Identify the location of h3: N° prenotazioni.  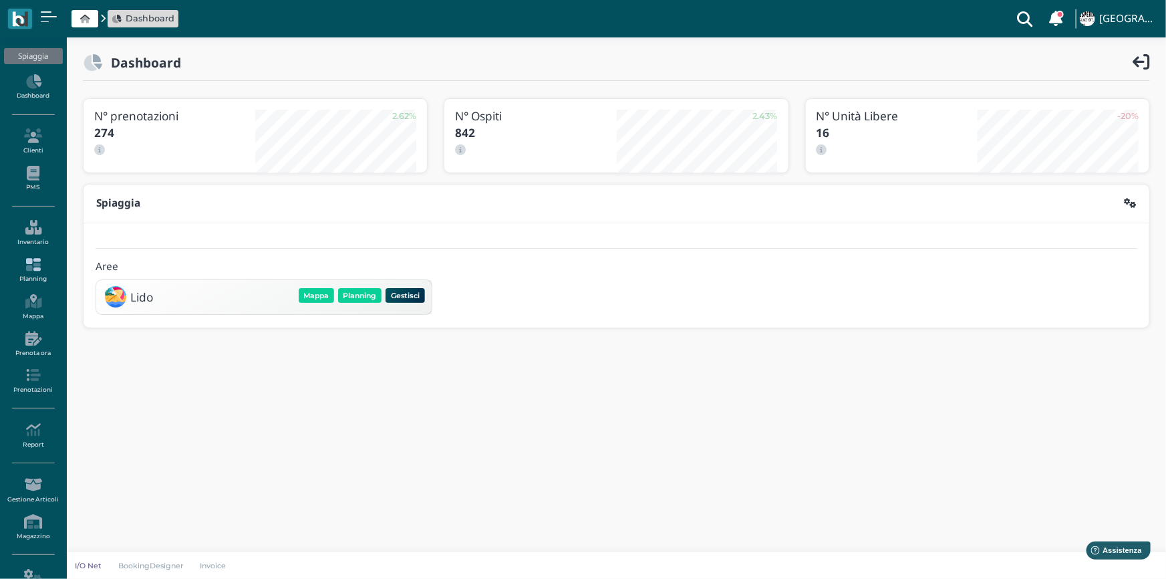
(174, 116).